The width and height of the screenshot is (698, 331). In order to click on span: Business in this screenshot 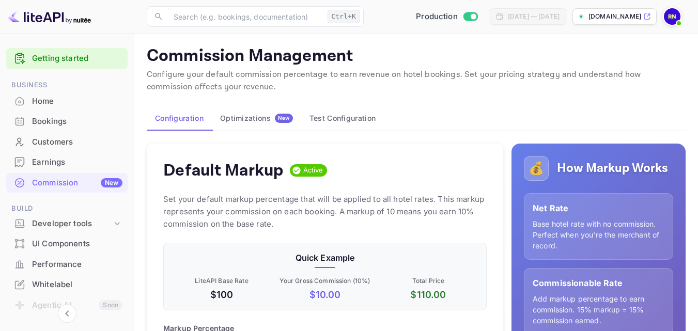, I will do `click(67, 85)`.